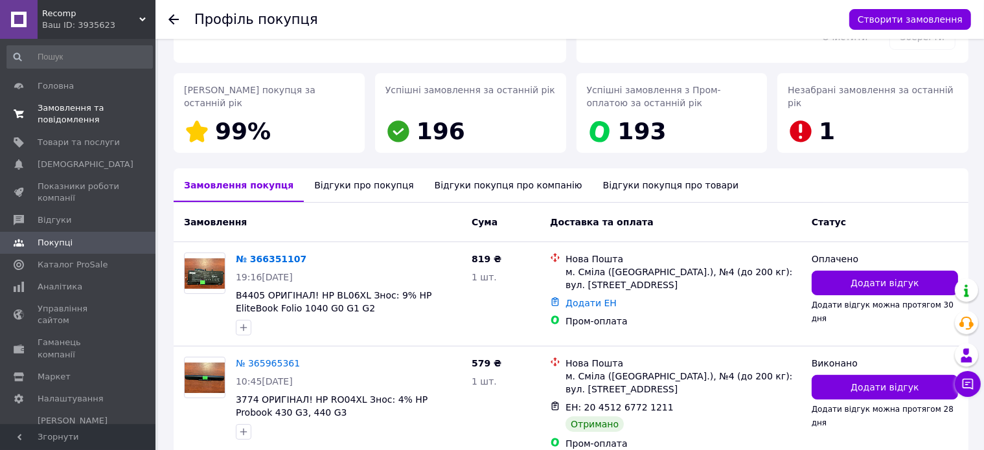 This screenshot has height=450, width=984. What do you see at coordinates (78, 114) in the screenshot?
I see `span: Замовлення та повідомлення` at bounding box center [78, 114].